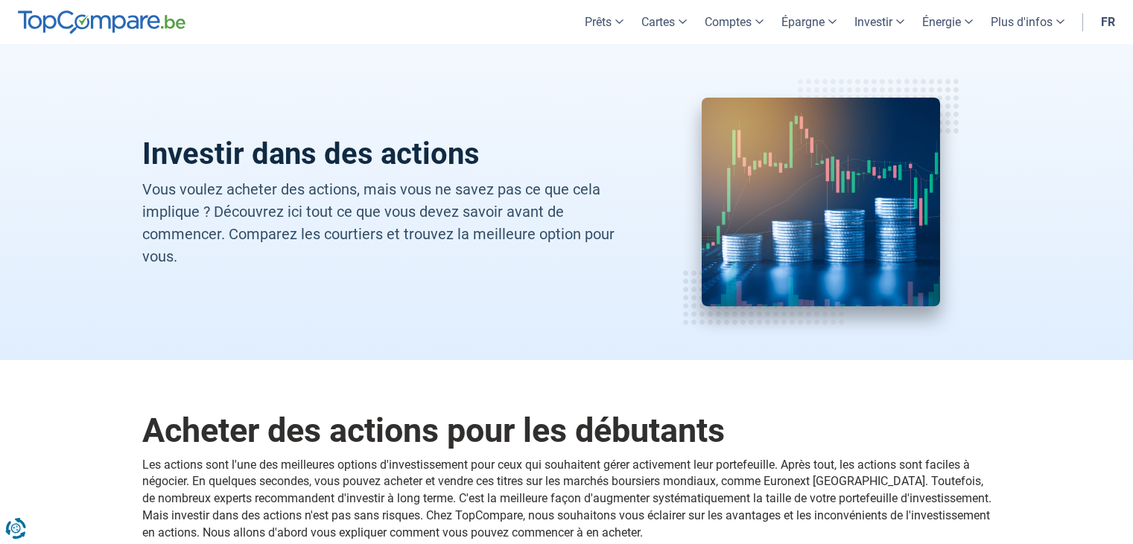 This screenshot has height=544, width=1133. Describe the element at coordinates (101, 22) in the screenshot. I see `img: TopCompare` at that location.